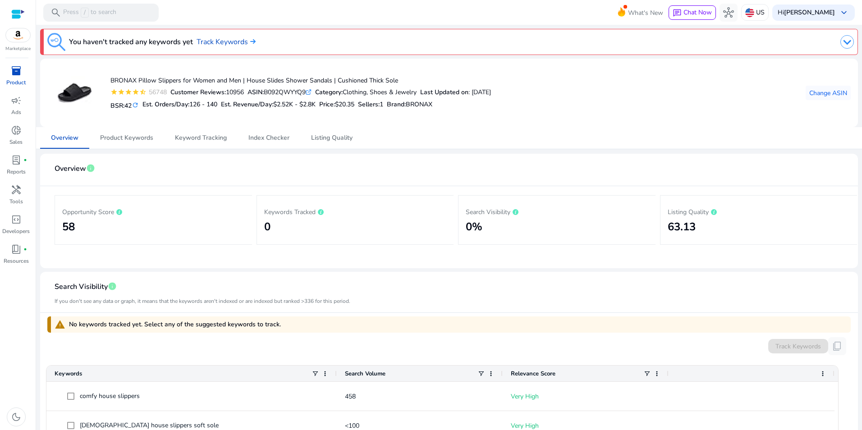 This screenshot has height=430, width=862. What do you see at coordinates (74, 93) in the screenshot?
I see `img: 41cGK6uyooL._AC_US40_.jpg` at bounding box center [74, 93].